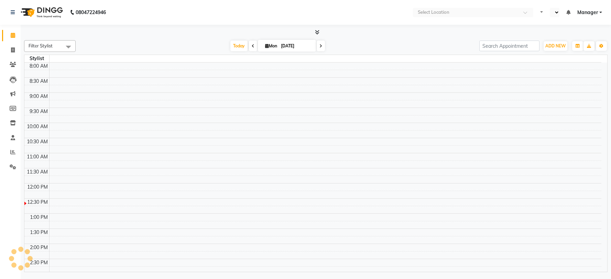  What do you see at coordinates (37, 142) in the screenshot?
I see `div: 10:30 AM` at bounding box center [37, 142].